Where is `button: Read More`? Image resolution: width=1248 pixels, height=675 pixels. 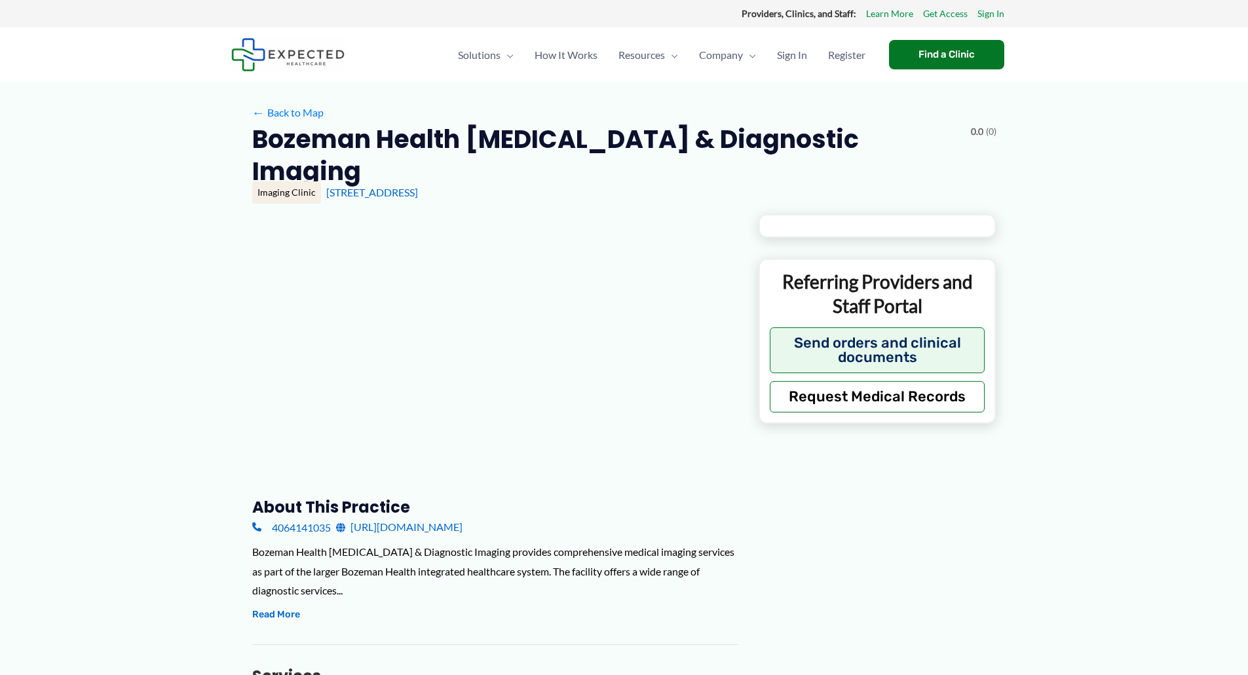 button: Read More is located at coordinates (276, 615).